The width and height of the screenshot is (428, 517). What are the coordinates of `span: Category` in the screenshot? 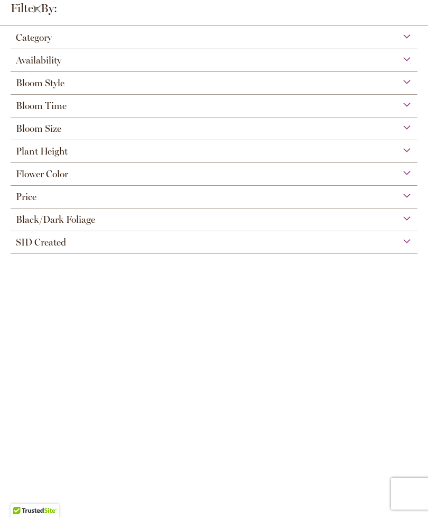 It's located at (34, 38).